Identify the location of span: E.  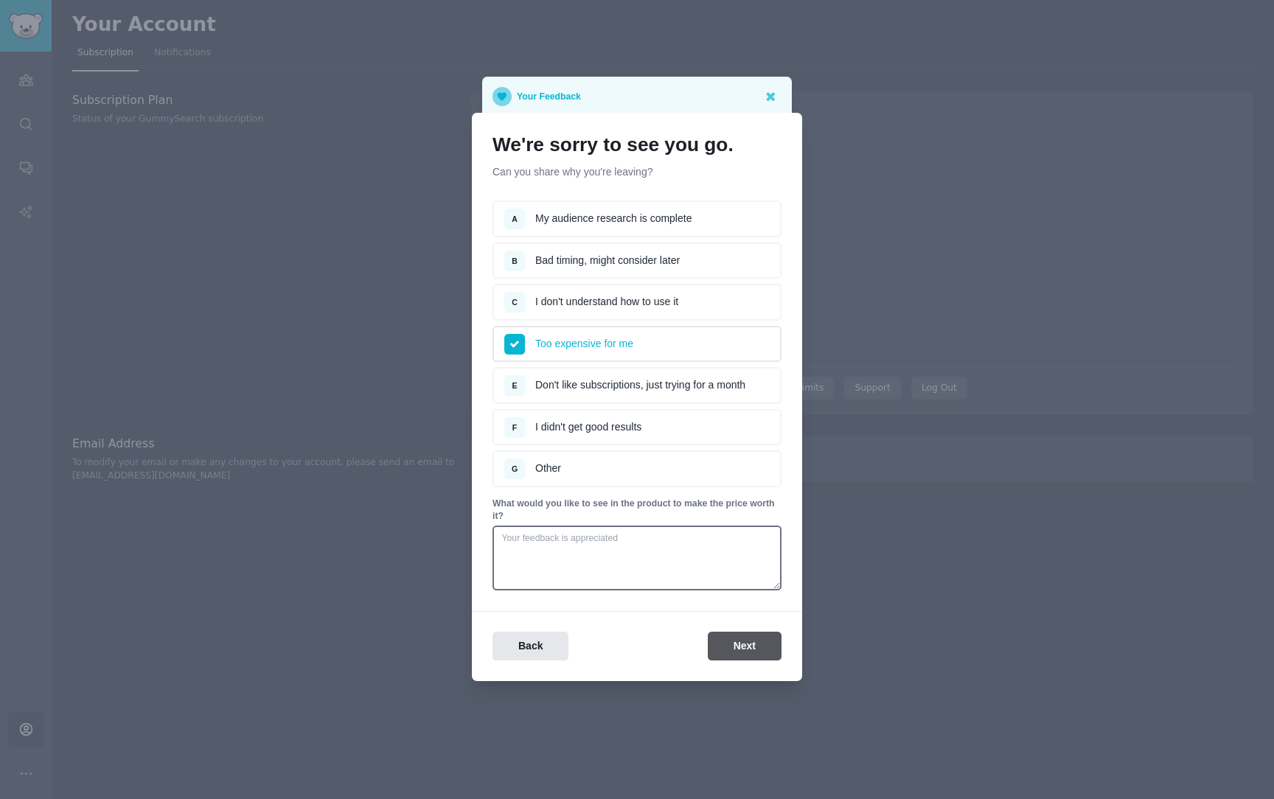
(514, 386).